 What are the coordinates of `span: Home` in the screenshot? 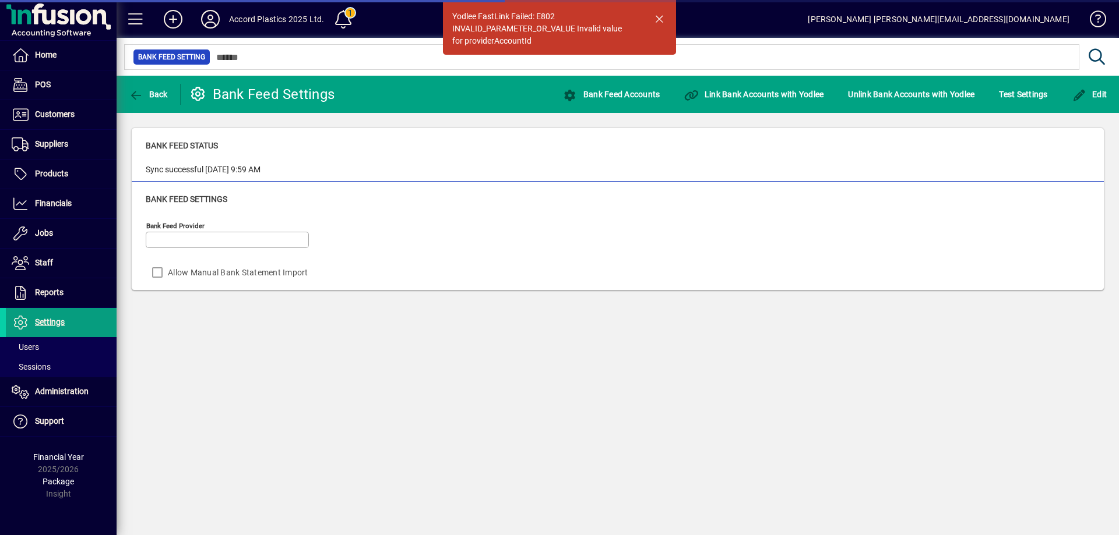 It's located at (45, 55).